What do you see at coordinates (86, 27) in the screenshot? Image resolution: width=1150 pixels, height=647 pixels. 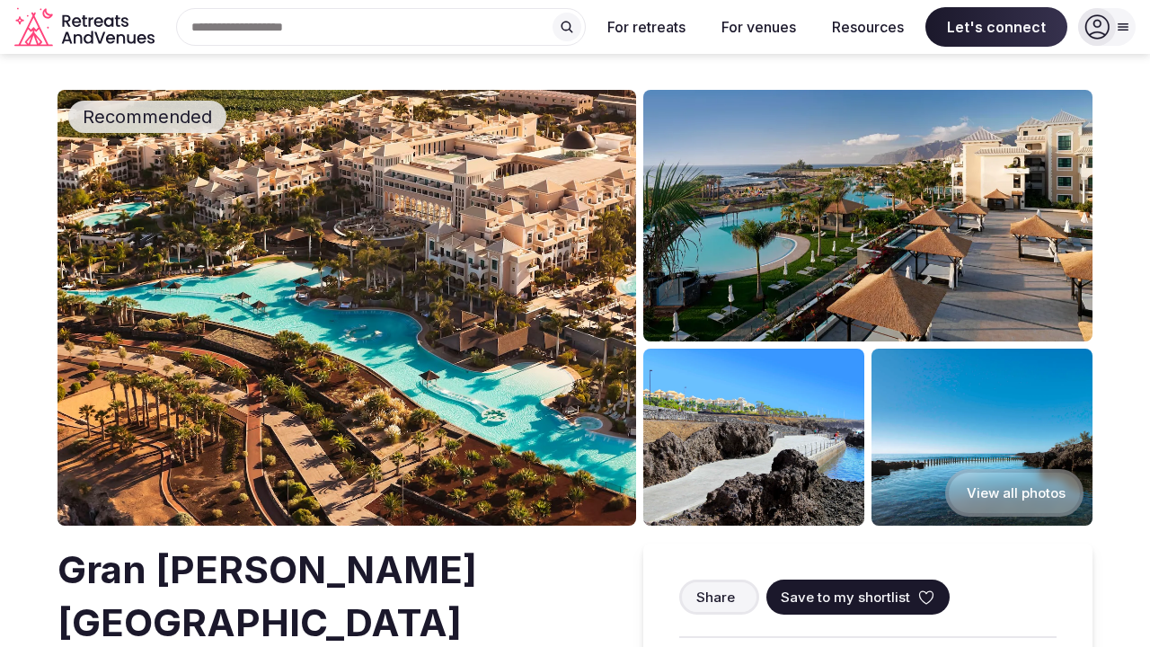 I see `svg: Retreats and Venues company logo` at bounding box center [86, 27].